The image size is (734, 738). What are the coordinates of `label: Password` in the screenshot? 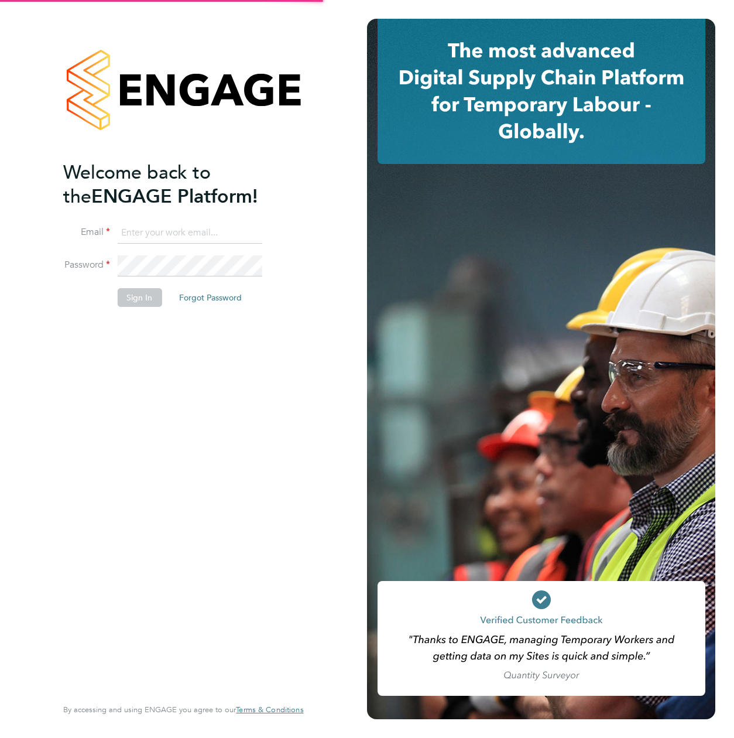 It's located at (87, 265).